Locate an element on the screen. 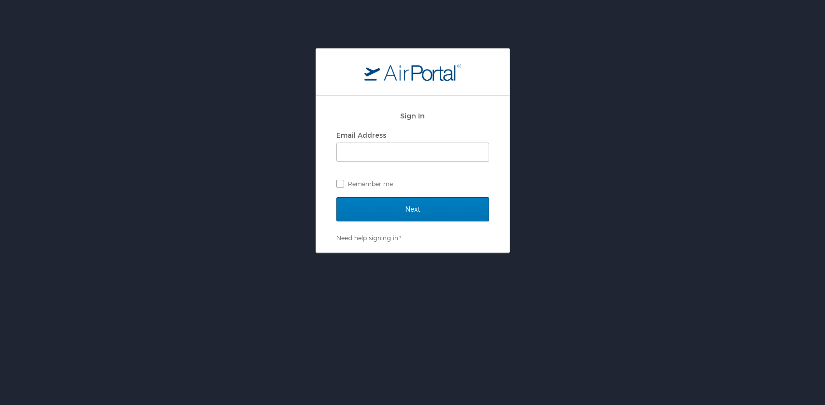 The image size is (825, 405). input: Next is located at coordinates (413, 209).